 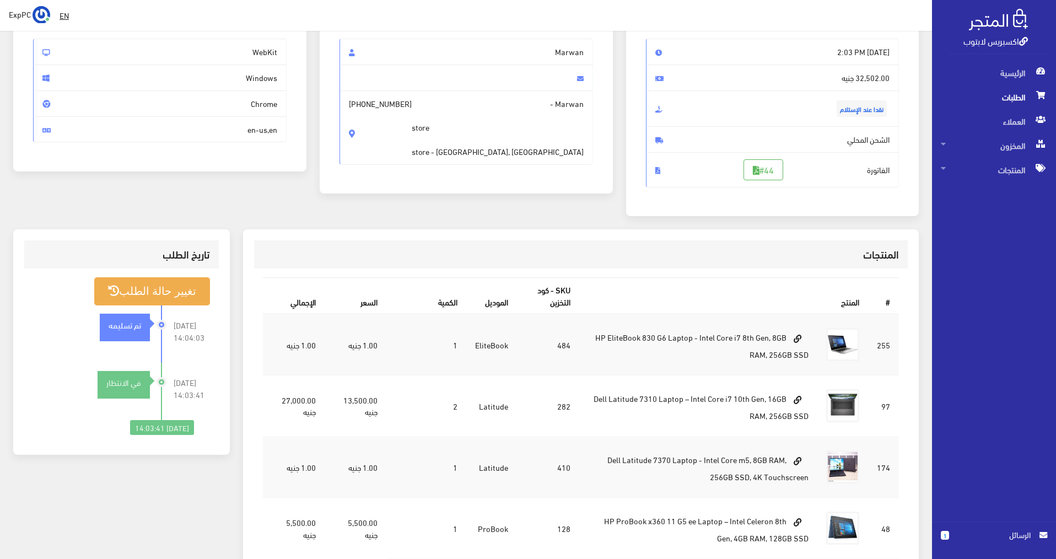 What do you see at coordinates (466, 52) in the screenshot?
I see `span: Marwan` at bounding box center [466, 52].